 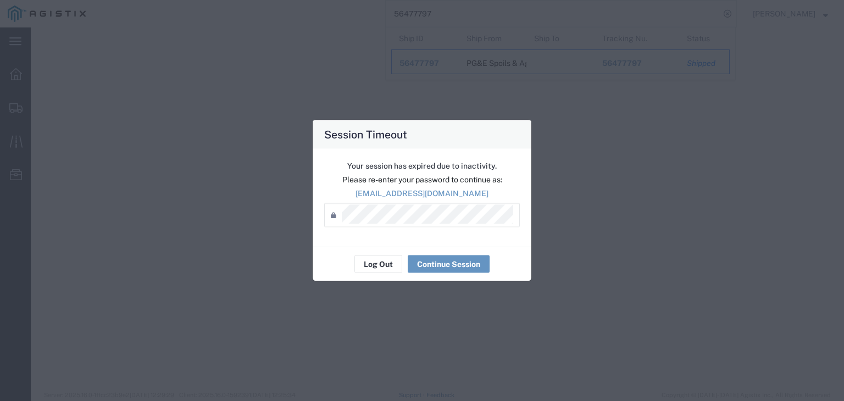 What do you see at coordinates (422, 180) in the screenshot?
I see `p: Please re-enter your password to continue as:` at bounding box center [422, 180].